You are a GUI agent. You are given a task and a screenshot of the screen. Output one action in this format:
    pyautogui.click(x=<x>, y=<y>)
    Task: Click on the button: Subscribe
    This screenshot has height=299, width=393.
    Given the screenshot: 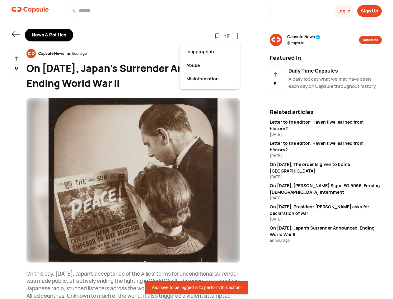 What is the action you would take?
    pyautogui.click(x=370, y=40)
    